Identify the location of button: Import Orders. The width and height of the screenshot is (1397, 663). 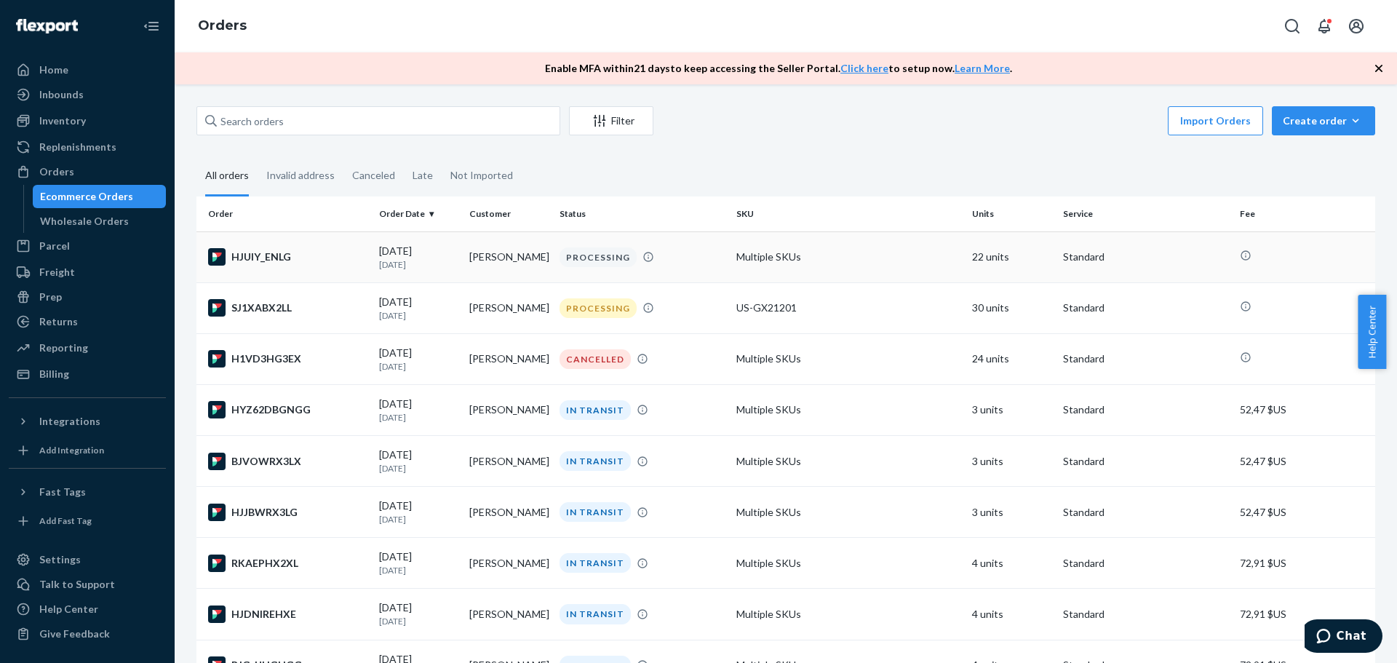
(1215, 121).